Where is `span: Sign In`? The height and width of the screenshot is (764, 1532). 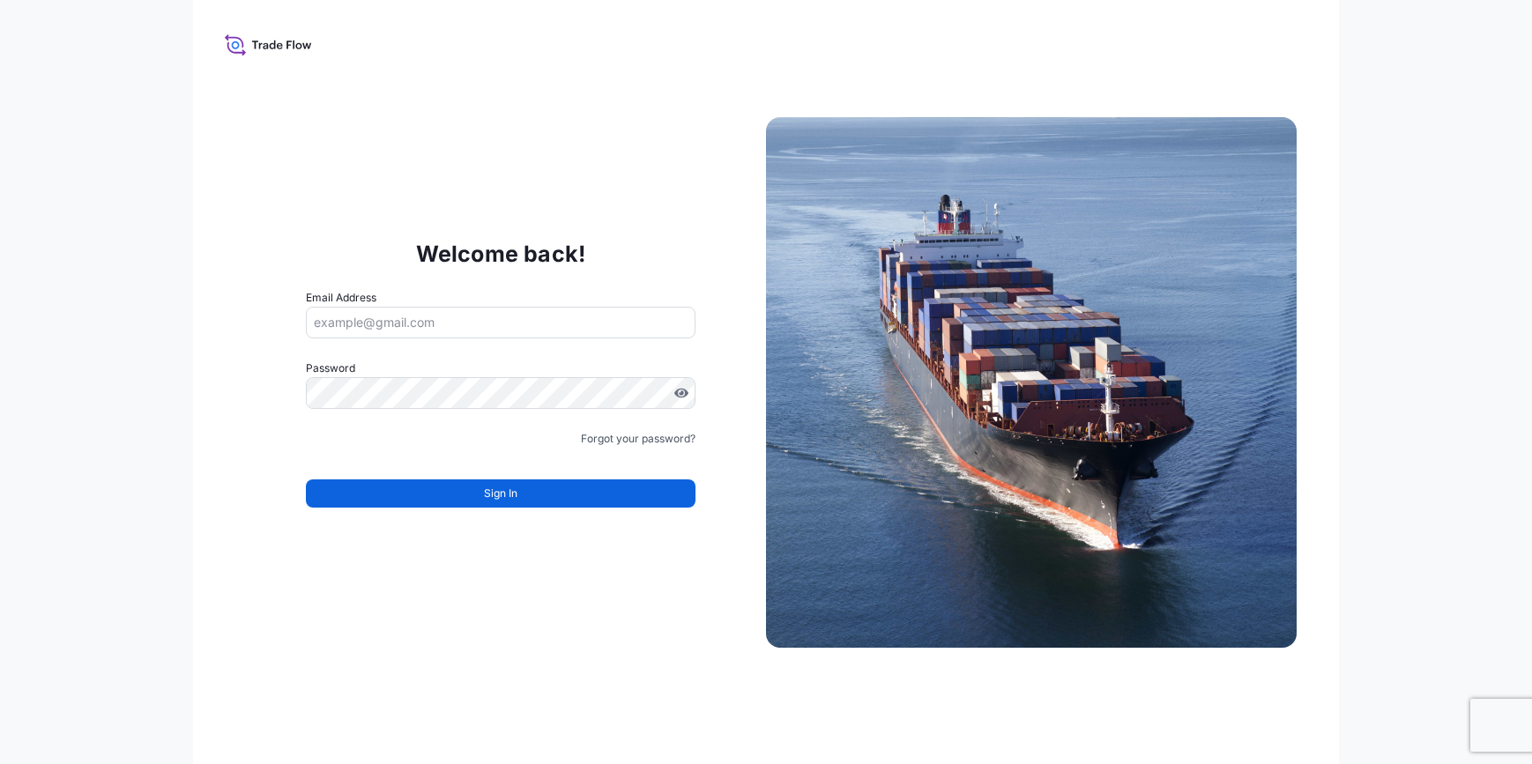 span: Sign In is located at coordinates (501, 494).